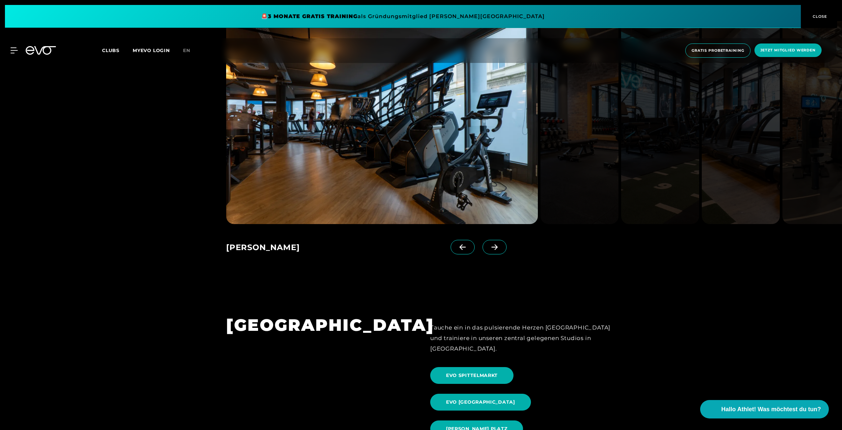 The image size is (842, 430). I want to click on button: Hallo Athlet! Was möchtest du tun?, so click(765, 409).